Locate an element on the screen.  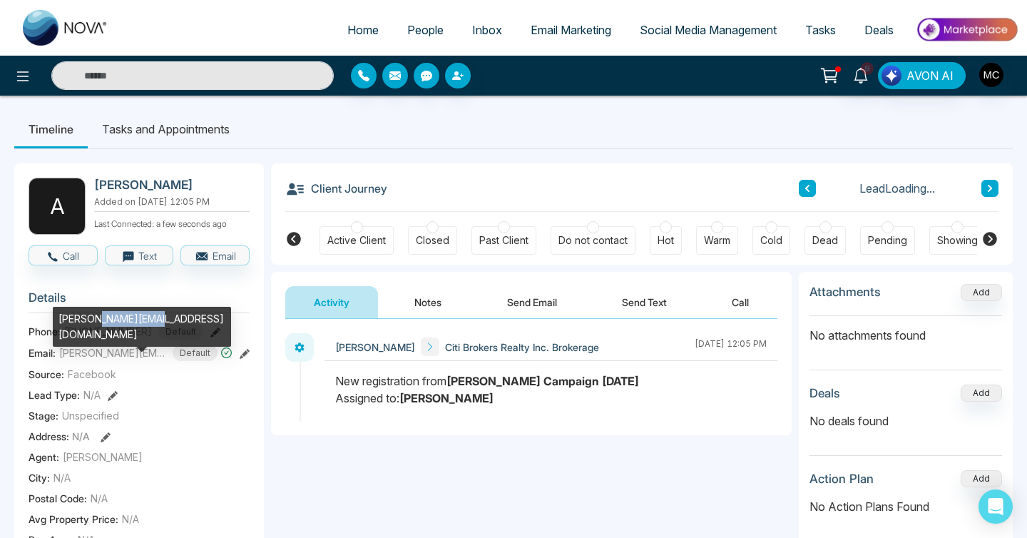
button: Notes is located at coordinates (428, 302).